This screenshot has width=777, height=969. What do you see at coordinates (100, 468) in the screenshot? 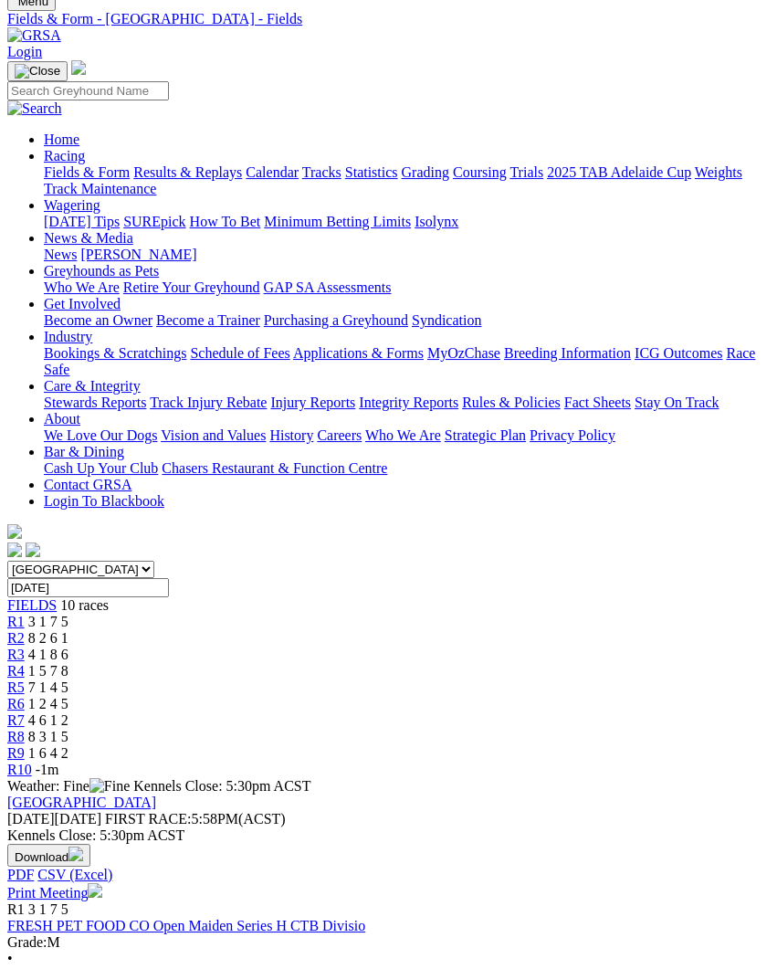
I see `a: Cash Up Your Club` at bounding box center [100, 468].